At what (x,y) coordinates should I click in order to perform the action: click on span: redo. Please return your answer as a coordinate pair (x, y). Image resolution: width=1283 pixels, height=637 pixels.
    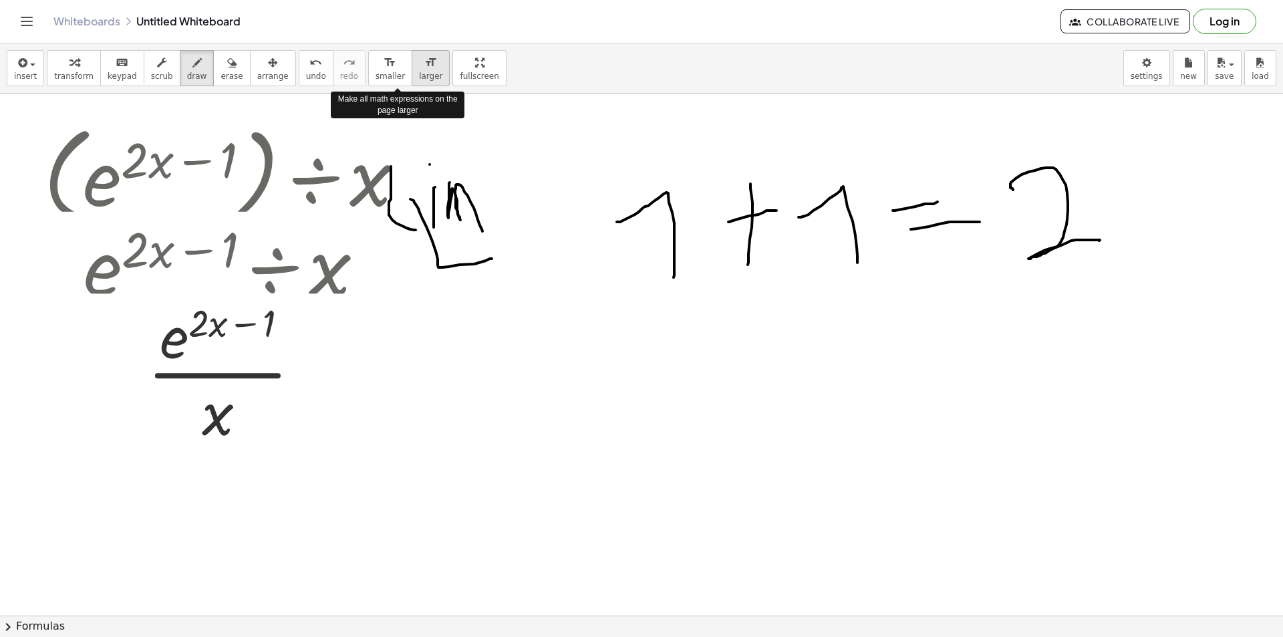
    Looking at the image, I should click on (349, 76).